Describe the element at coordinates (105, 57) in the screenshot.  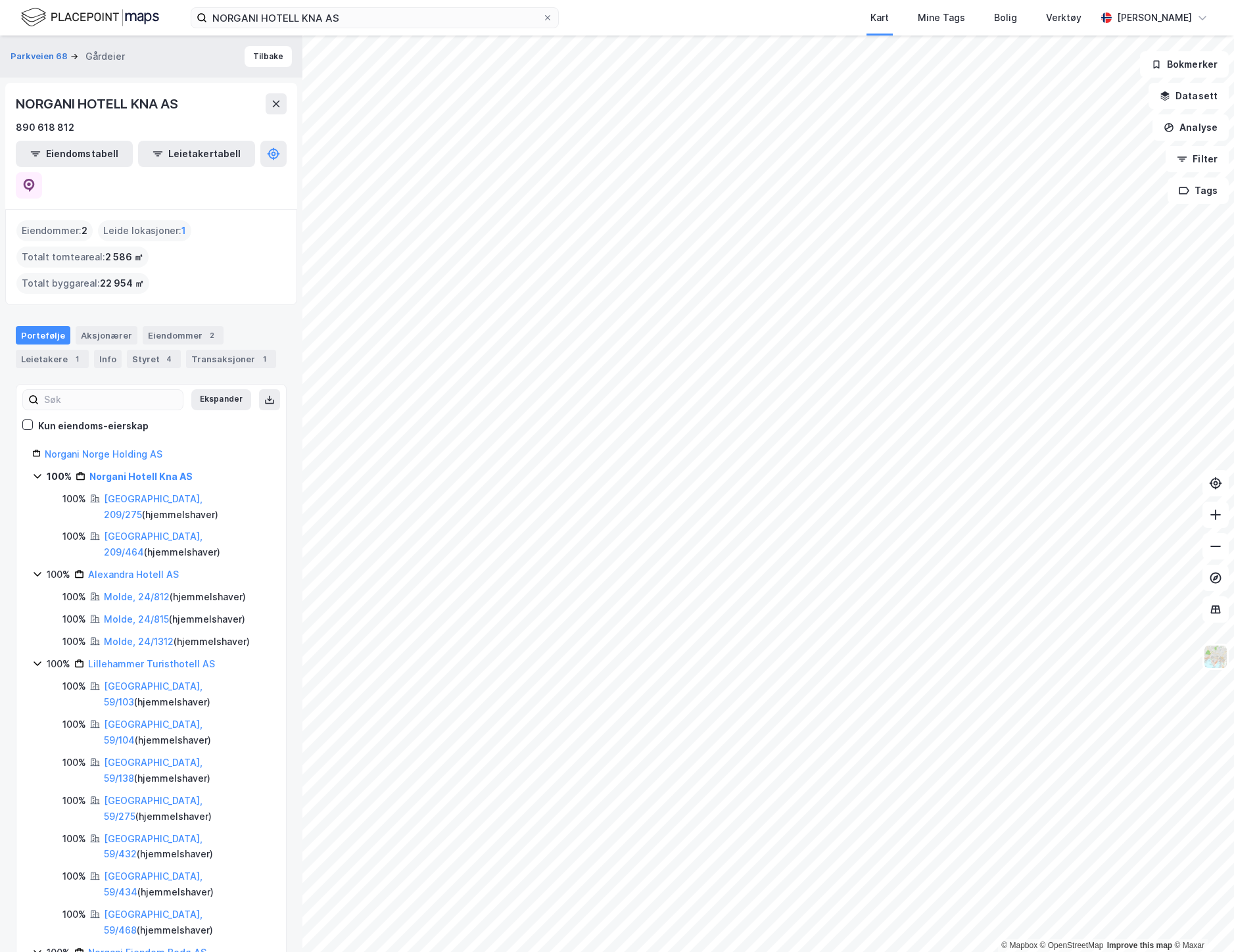
I see `div: Gårdeier` at that location.